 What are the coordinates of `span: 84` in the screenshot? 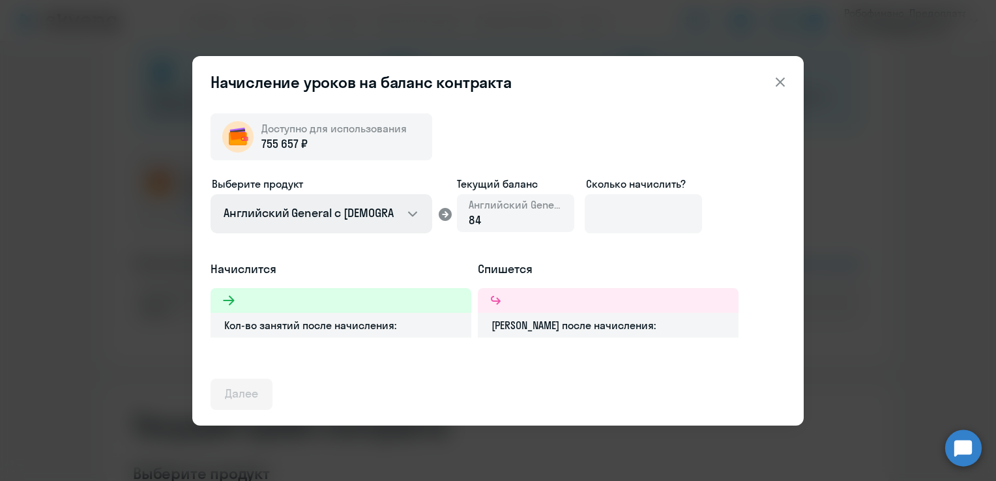 It's located at (475, 220).